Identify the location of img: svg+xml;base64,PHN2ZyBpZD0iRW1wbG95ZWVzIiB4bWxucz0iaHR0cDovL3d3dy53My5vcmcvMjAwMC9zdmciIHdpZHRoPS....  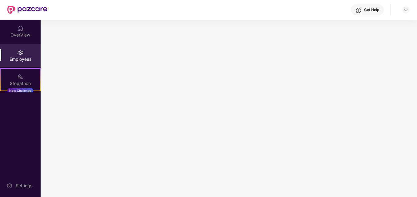
(20, 53).